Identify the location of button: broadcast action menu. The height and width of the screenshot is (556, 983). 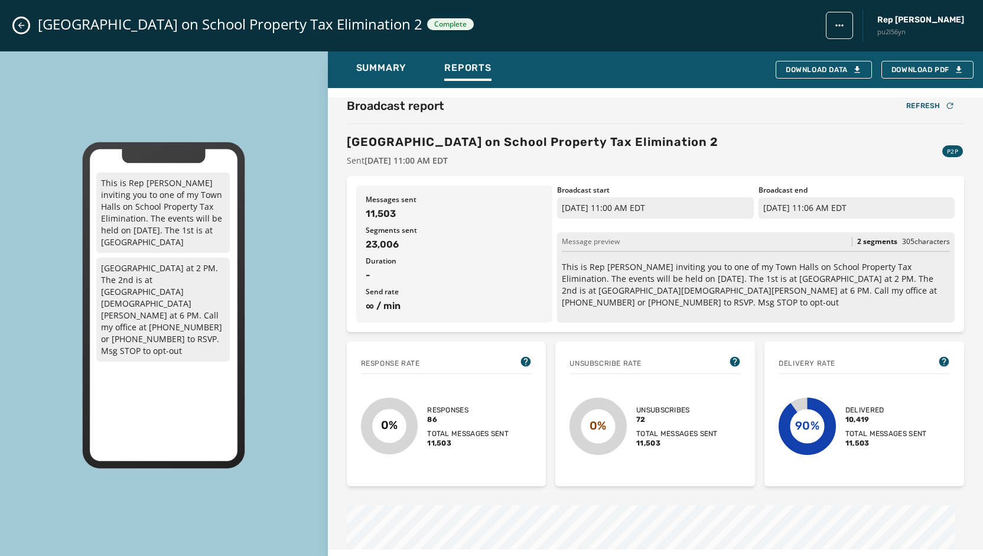
(840, 25).